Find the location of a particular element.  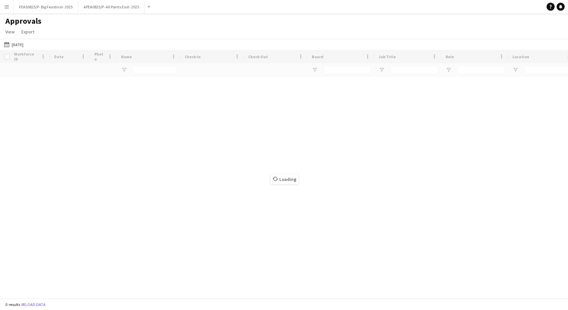

span: View is located at coordinates (10, 32).